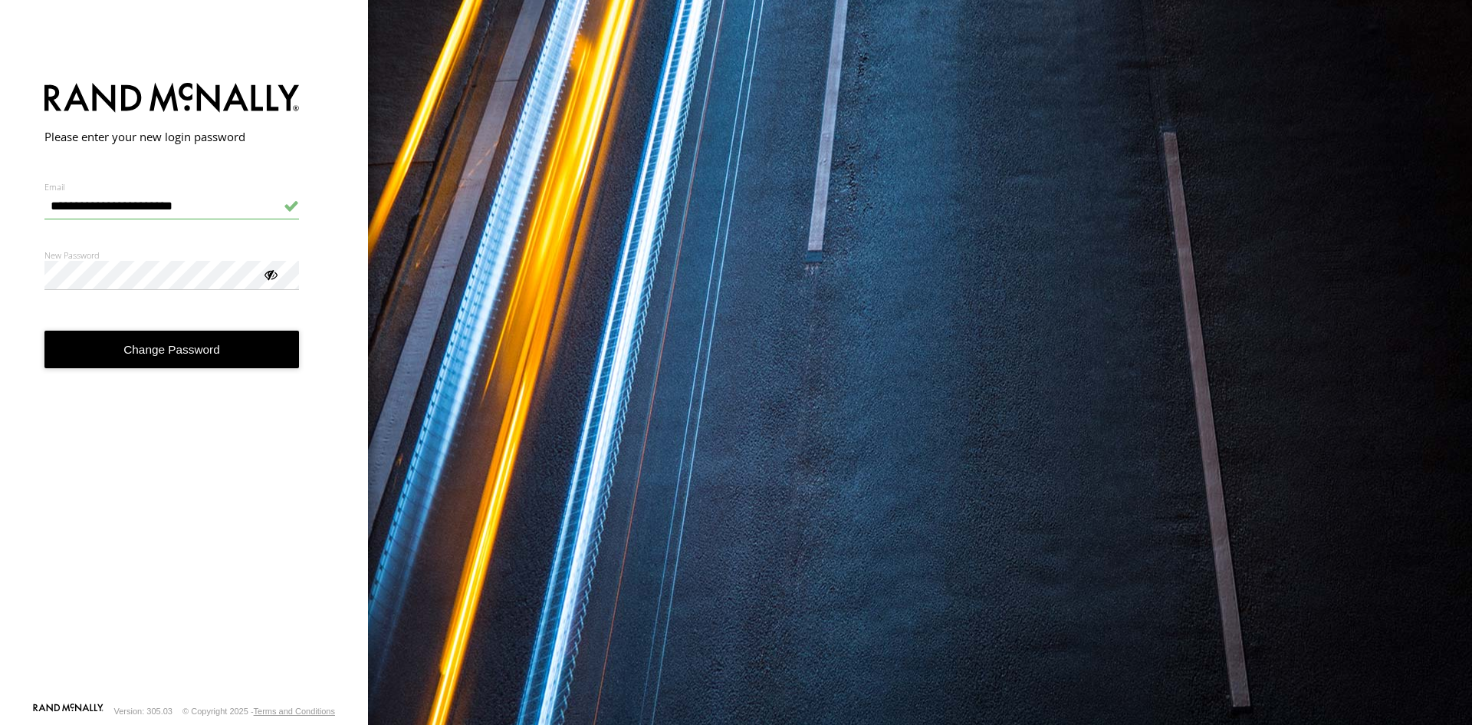 Image resolution: width=1472 pixels, height=725 pixels. I want to click on a: Terms and Conditions, so click(294, 711).